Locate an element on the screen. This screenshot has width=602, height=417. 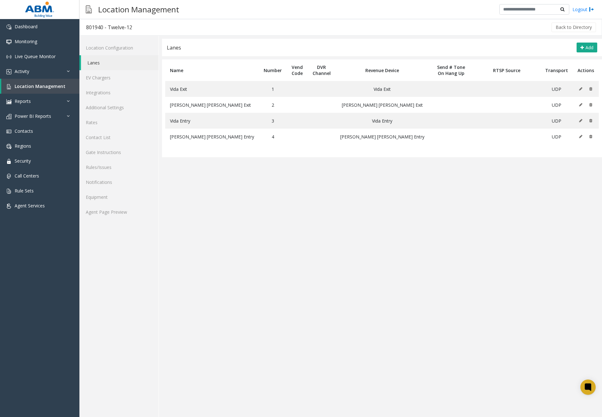
a: Rules/Issues is located at coordinates (119, 167).